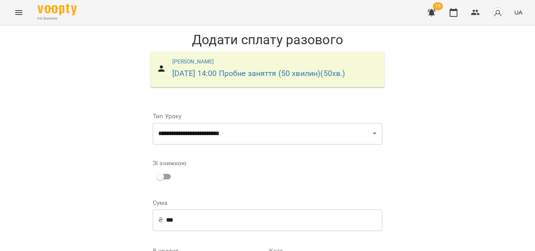 Image resolution: width=535 pixels, height=251 pixels. What do you see at coordinates (438, 6) in the screenshot?
I see `span: 19` at bounding box center [438, 6].